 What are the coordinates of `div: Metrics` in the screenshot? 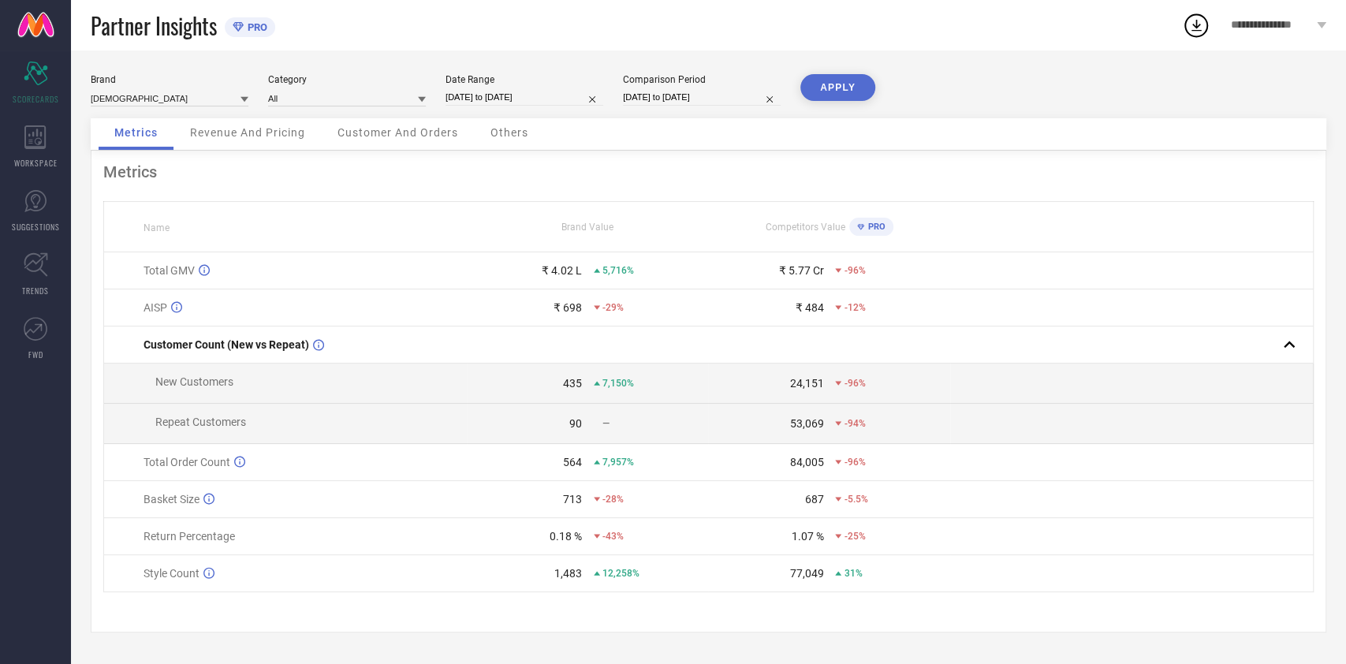 It's located at (708, 172).